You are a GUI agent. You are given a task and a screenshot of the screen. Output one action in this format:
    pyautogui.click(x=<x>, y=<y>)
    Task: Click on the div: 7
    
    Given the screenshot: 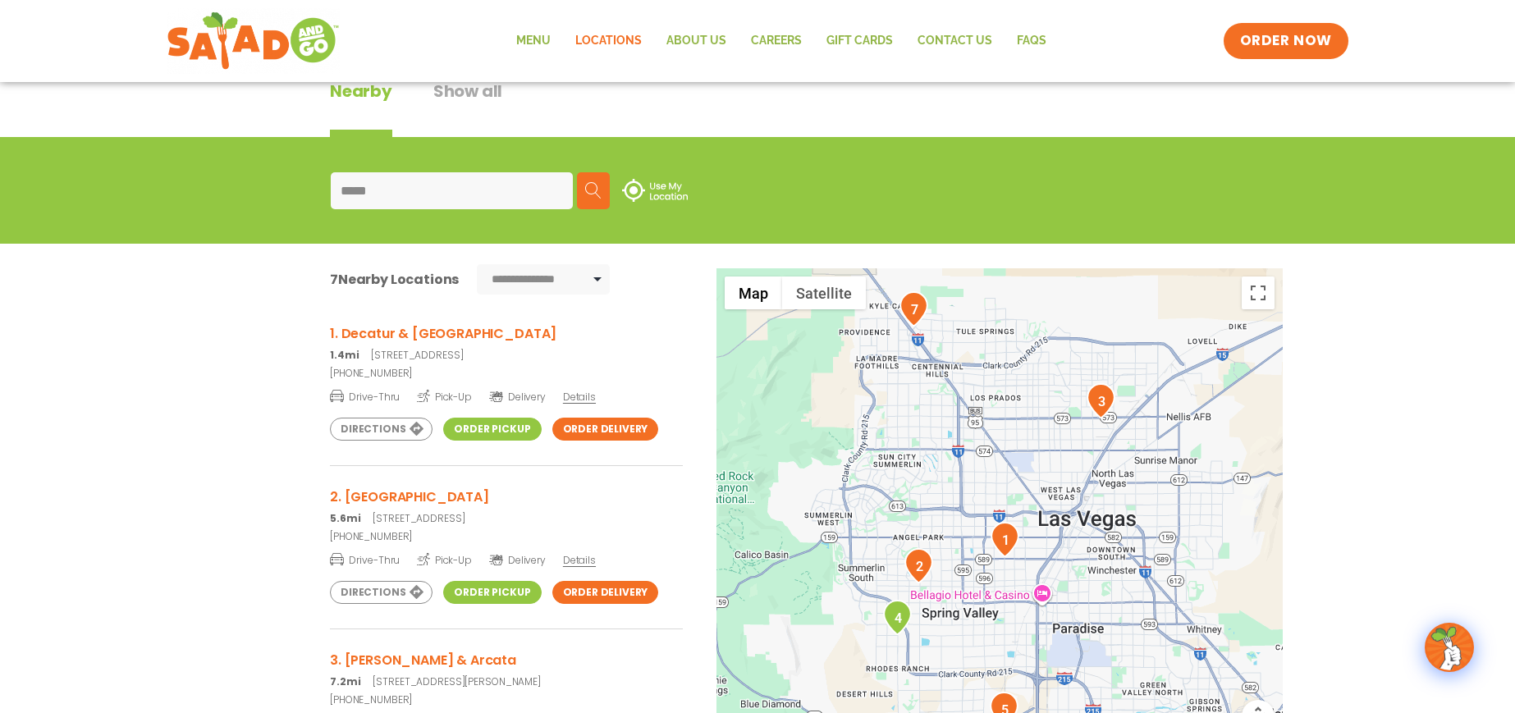 What is the action you would take?
    pyautogui.click(x=913, y=309)
    